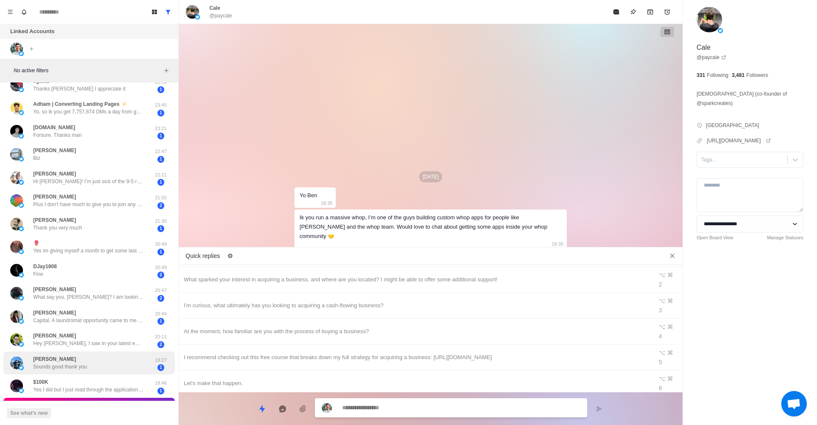  What do you see at coordinates (57, 135) in the screenshot?
I see `p: Forsure. Thanks man` at bounding box center [57, 135].